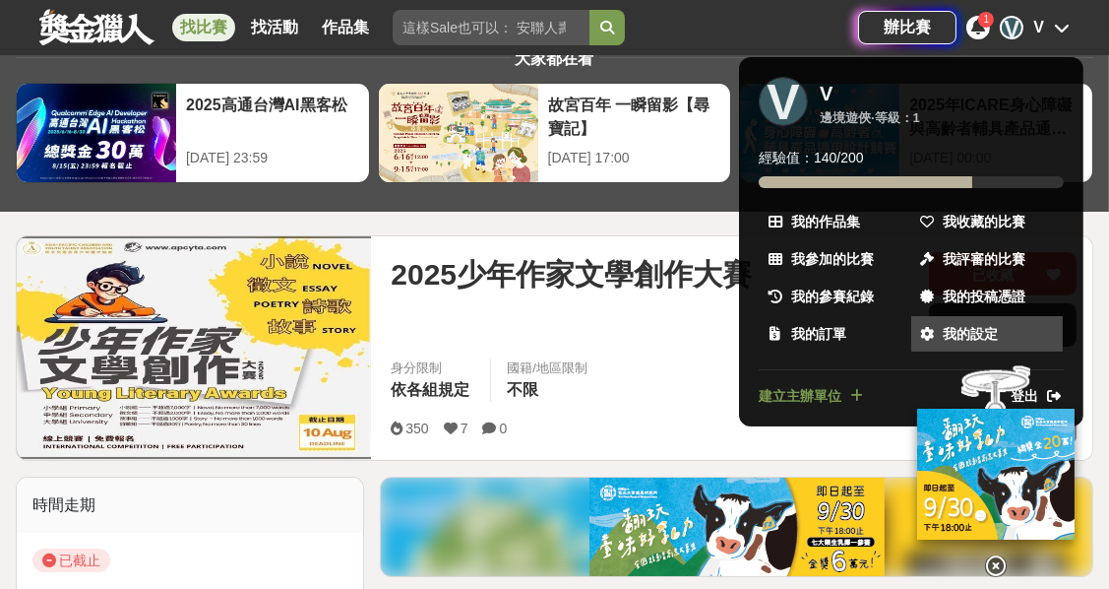 This screenshot has width=1109, height=589. Describe the element at coordinates (987, 296) in the screenshot. I see `a: 我的投稿憑證` at that location.